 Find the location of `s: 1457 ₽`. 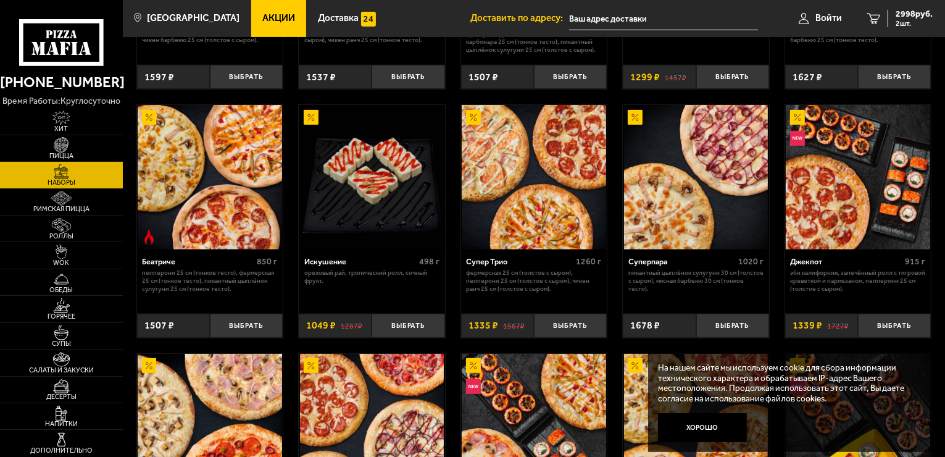

s: 1457 ₽ is located at coordinates (676, 77).